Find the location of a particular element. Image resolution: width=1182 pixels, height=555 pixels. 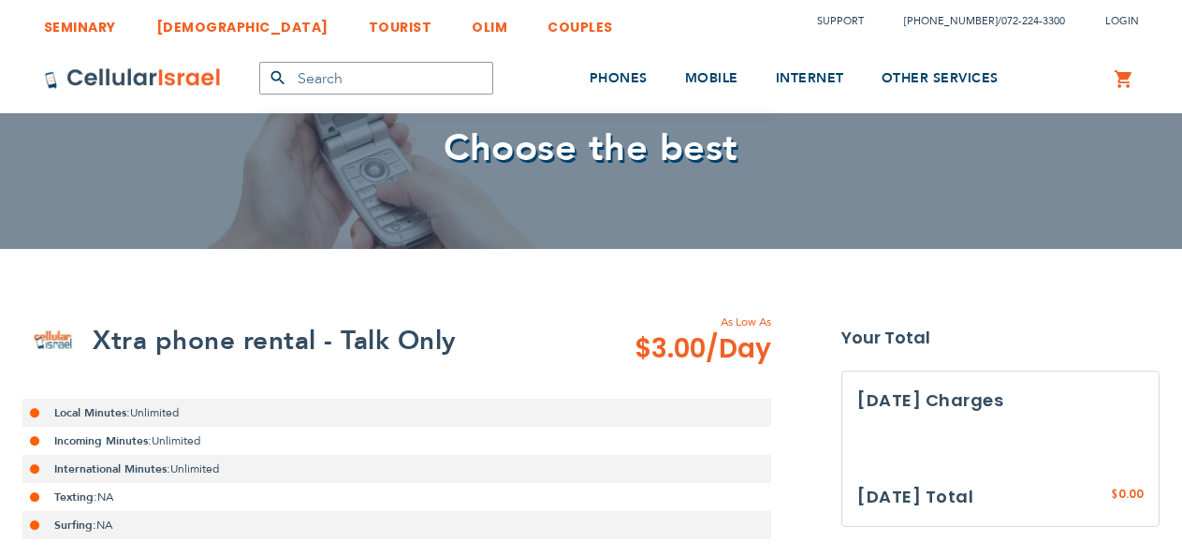

span: MOBILE is located at coordinates (711, 78).